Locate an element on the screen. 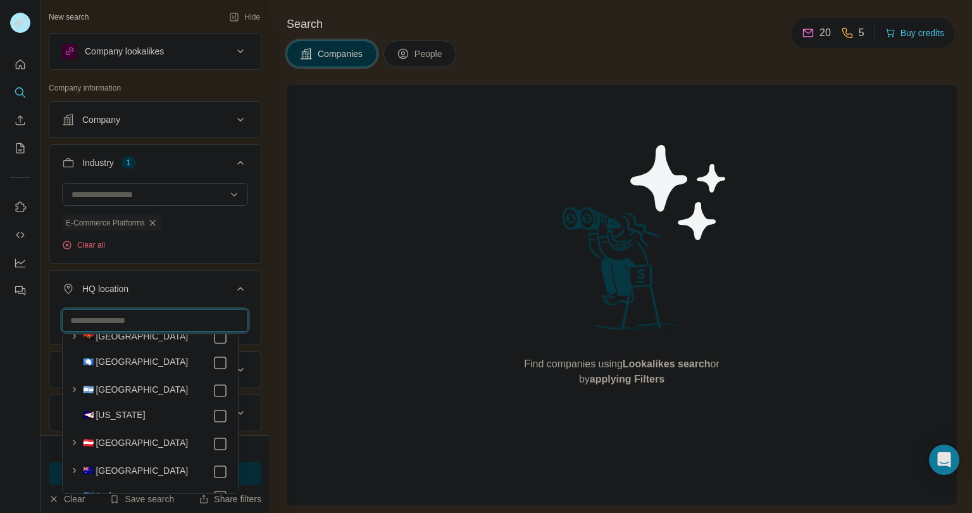  button: Share filters is located at coordinates (230, 499).